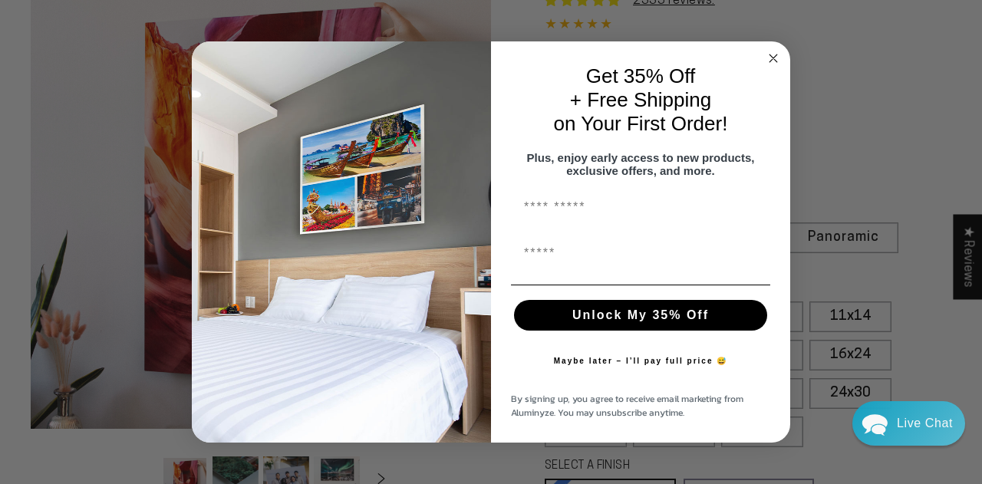 The height and width of the screenshot is (484, 982). What do you see at coordinates (640, 315) in the screenshot?
I see `button: Unlock My 35% Off` at bounding box center [640, 315].